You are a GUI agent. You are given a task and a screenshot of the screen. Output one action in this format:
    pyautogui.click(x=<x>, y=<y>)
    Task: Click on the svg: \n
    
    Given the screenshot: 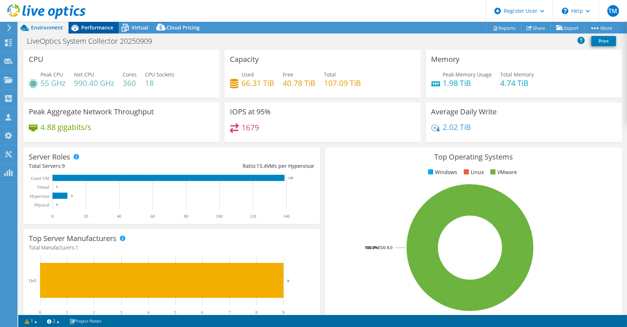 What is the action you would take?
    pyautogui.click(x=565, y=11)
    